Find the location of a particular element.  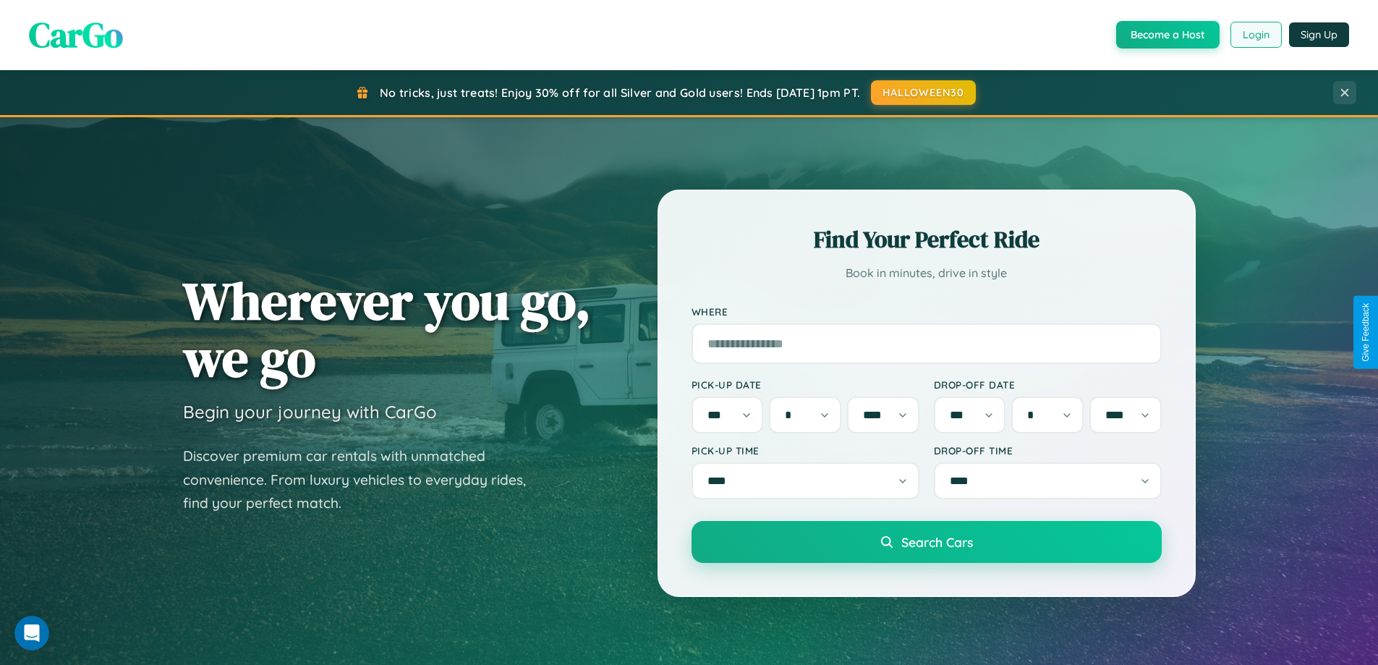

label: Drop-off Time is located at coordinates (1048, 450).